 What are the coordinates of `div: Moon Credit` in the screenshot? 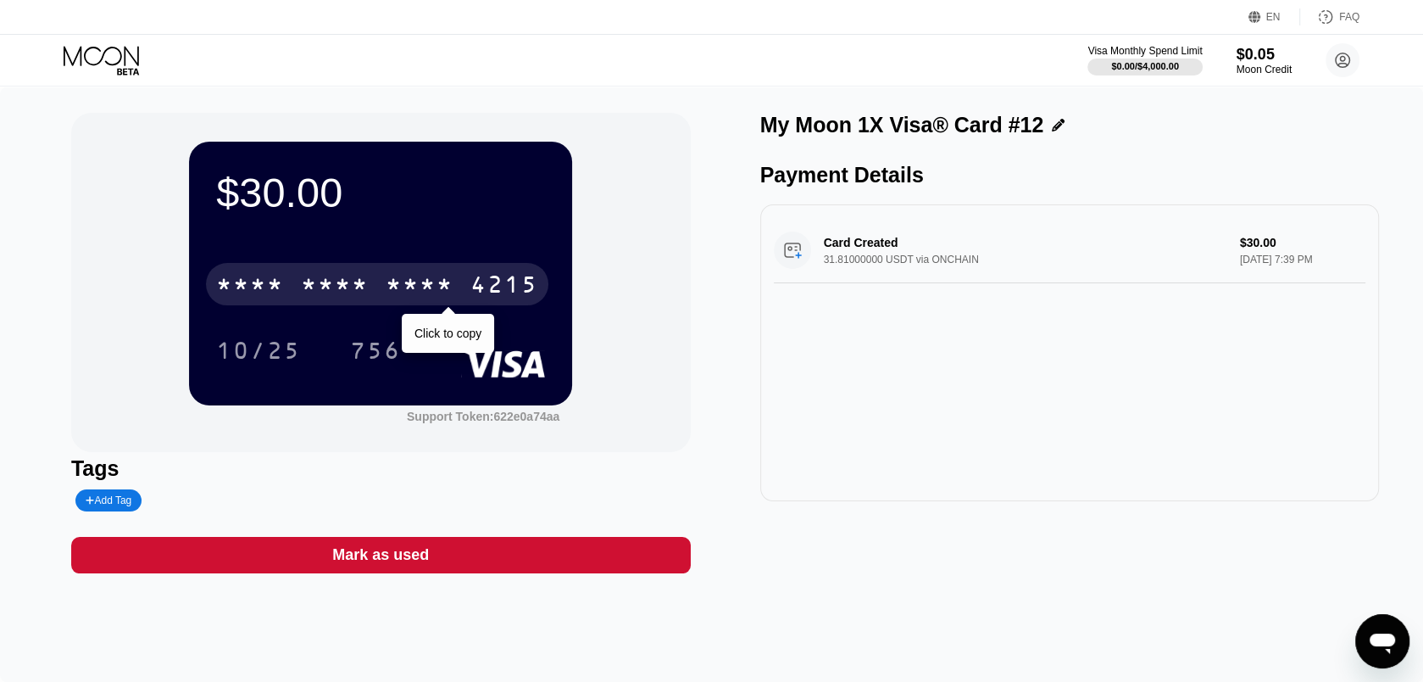 It's located at (1264, 70).